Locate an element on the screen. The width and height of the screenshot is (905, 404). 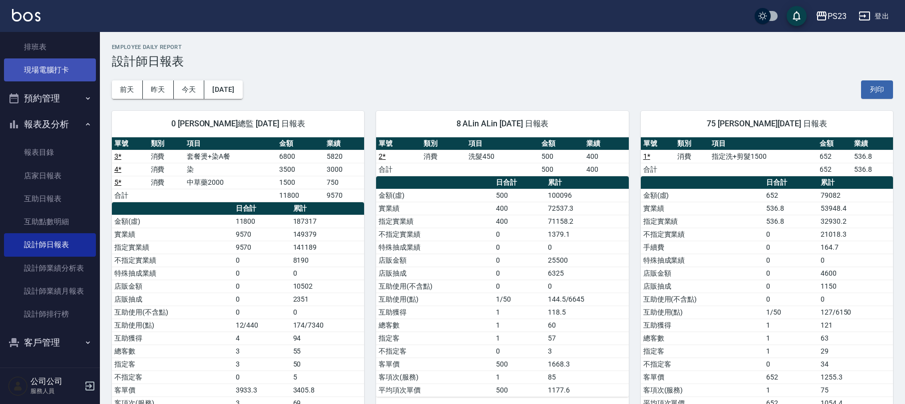
td: 6325 is located at coordinates (587, 273).